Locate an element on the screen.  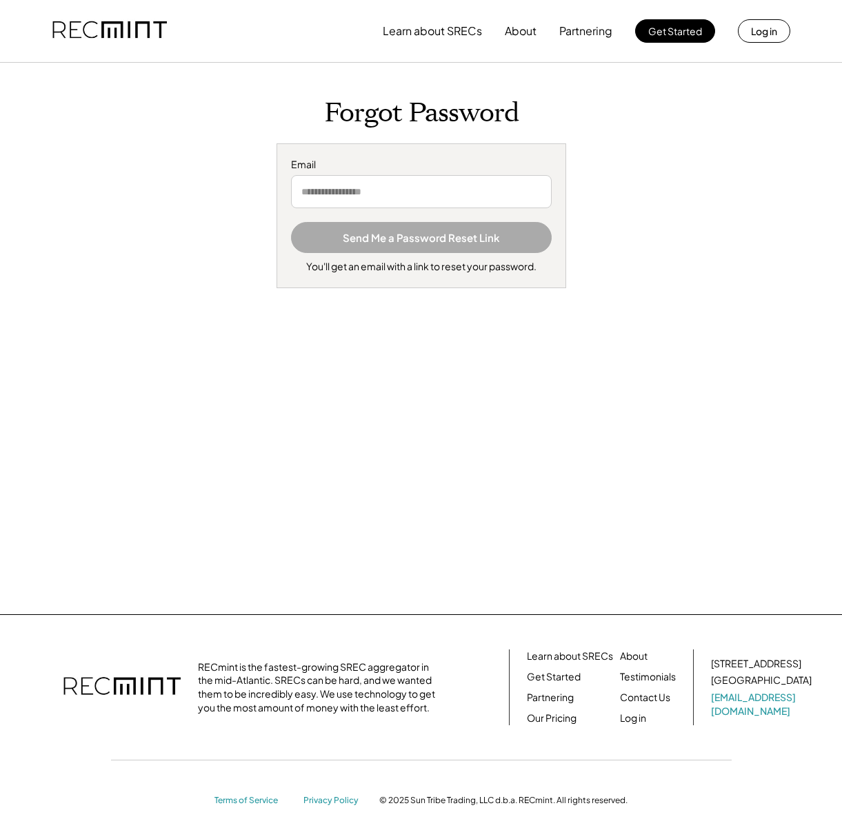
a: Privacy Policy is located at coordinates (334, 800).